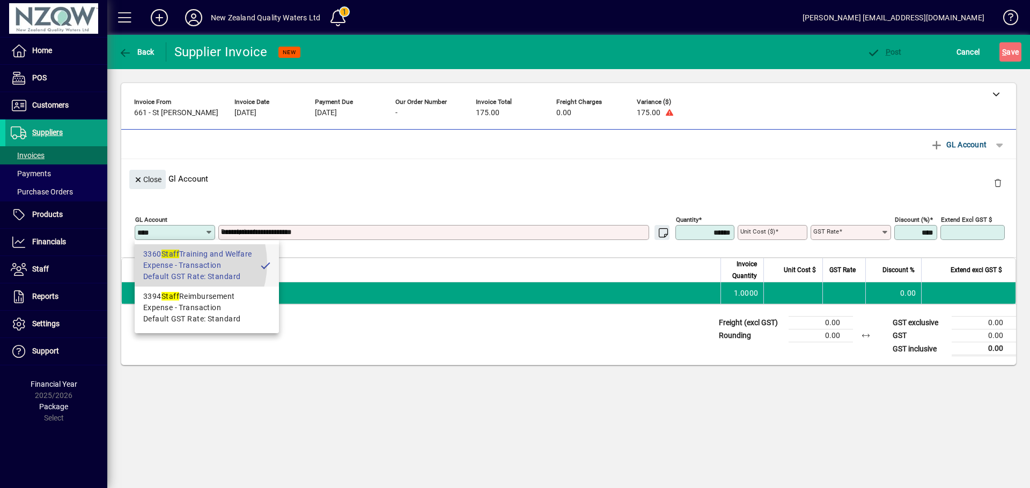  Describe the element at coordinates (42, 192) in the screenshot. I see `span: Purchase Orders` at that location.